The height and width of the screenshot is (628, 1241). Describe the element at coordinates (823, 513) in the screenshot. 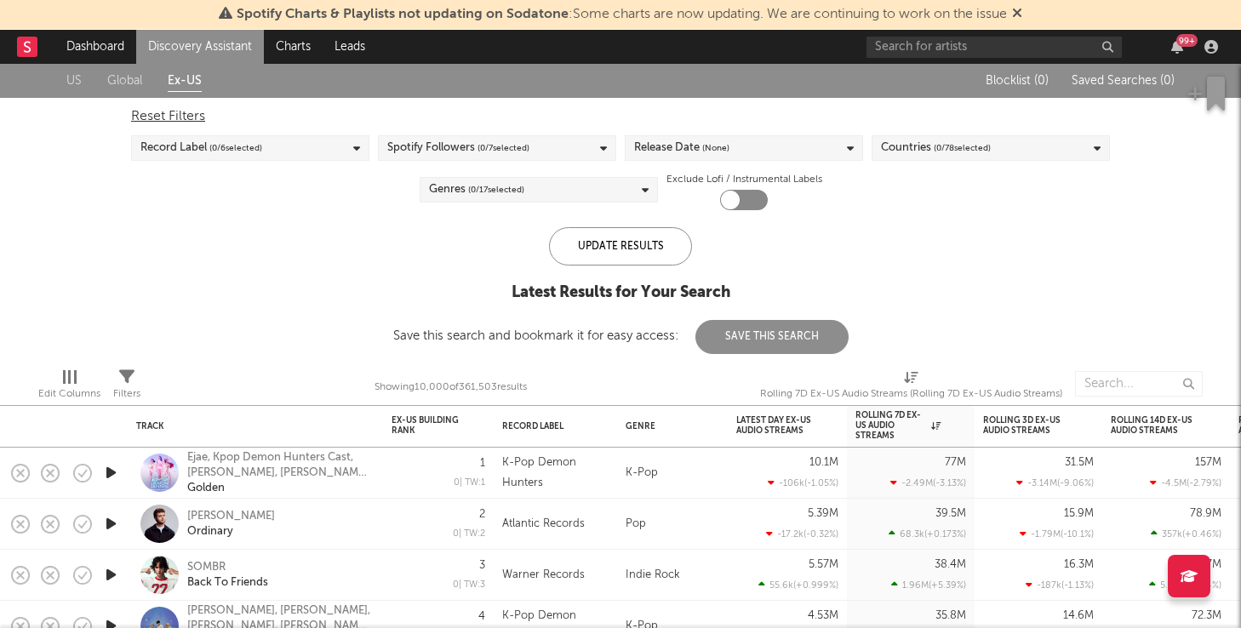

I see `div: 5.39M` at that location.